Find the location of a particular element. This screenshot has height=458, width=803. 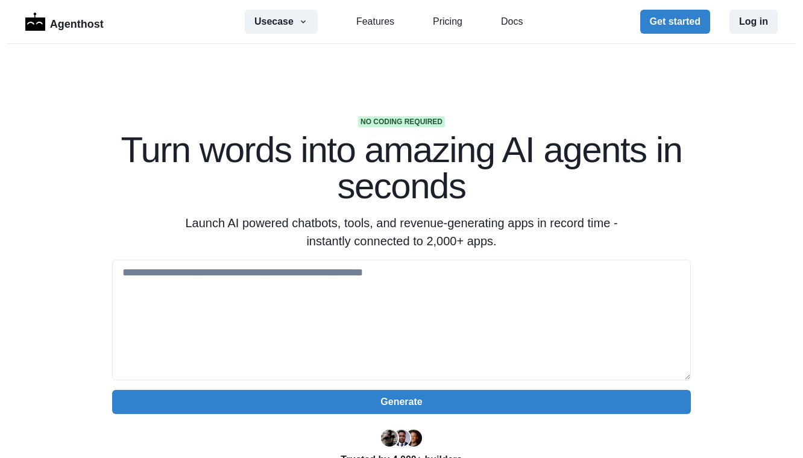

img: Logo is located at coordinates (35, 22).